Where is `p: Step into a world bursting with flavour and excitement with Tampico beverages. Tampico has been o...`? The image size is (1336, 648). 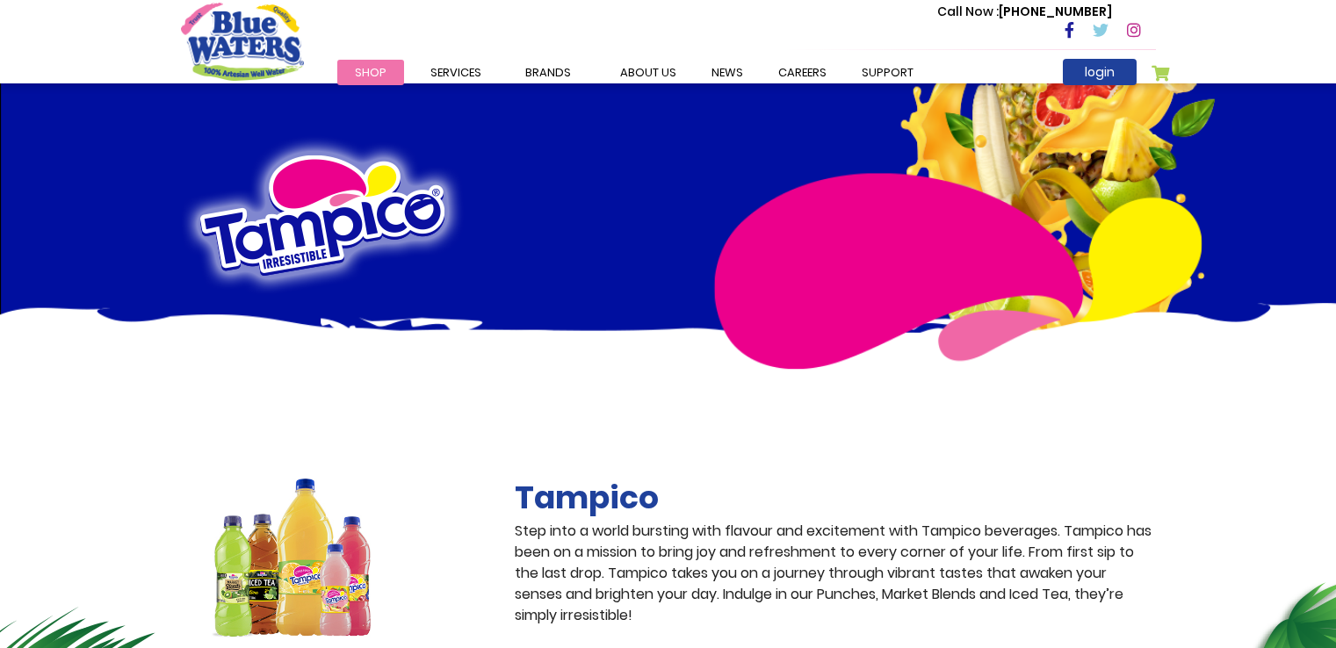 p: Step into a world bursting with flavour and excitement with Tampico beverages. Tampico has been o... is located at coordinates (835, 574).